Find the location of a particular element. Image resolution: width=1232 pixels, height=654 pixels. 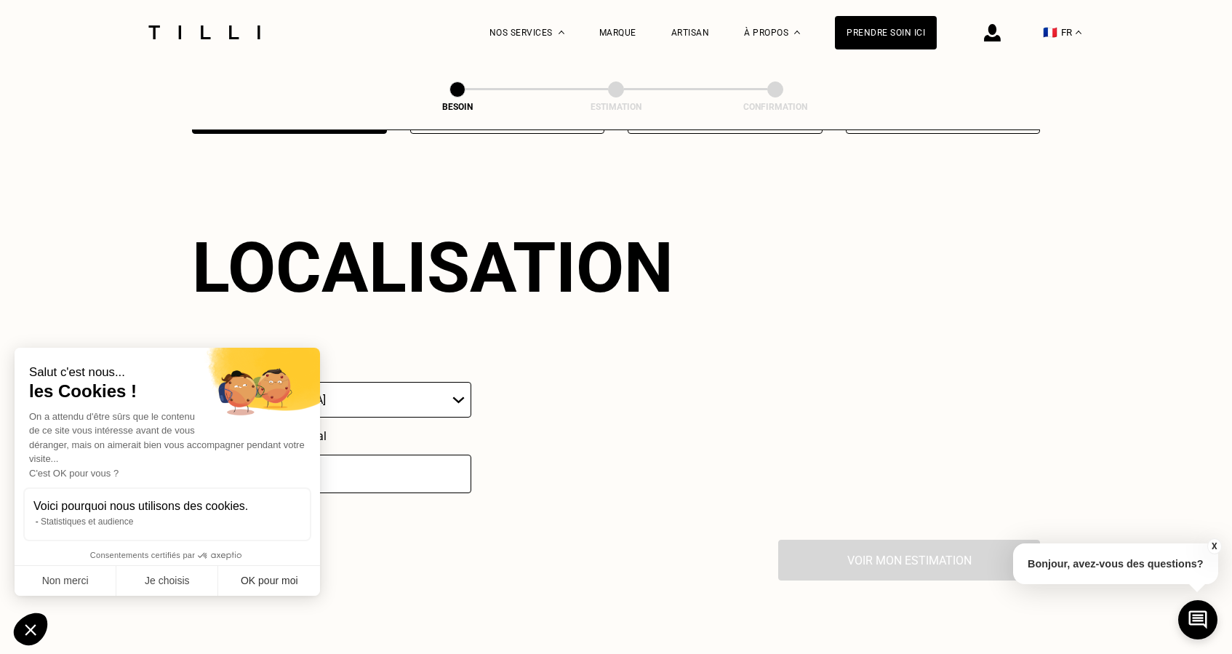

img: Menu déroulant is located at coordinates (562, 32).